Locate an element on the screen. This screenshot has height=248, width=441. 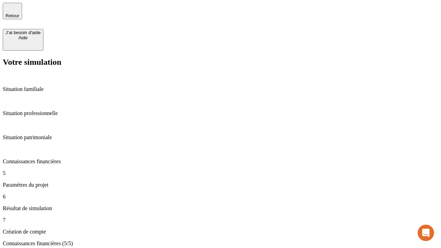
div: Aide is located at coordinates (23, 38).